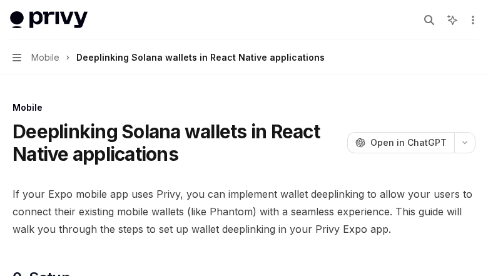  Describe the element at coordinates (244, 108) in the screenshot. I see `div: Mobile` at that location.